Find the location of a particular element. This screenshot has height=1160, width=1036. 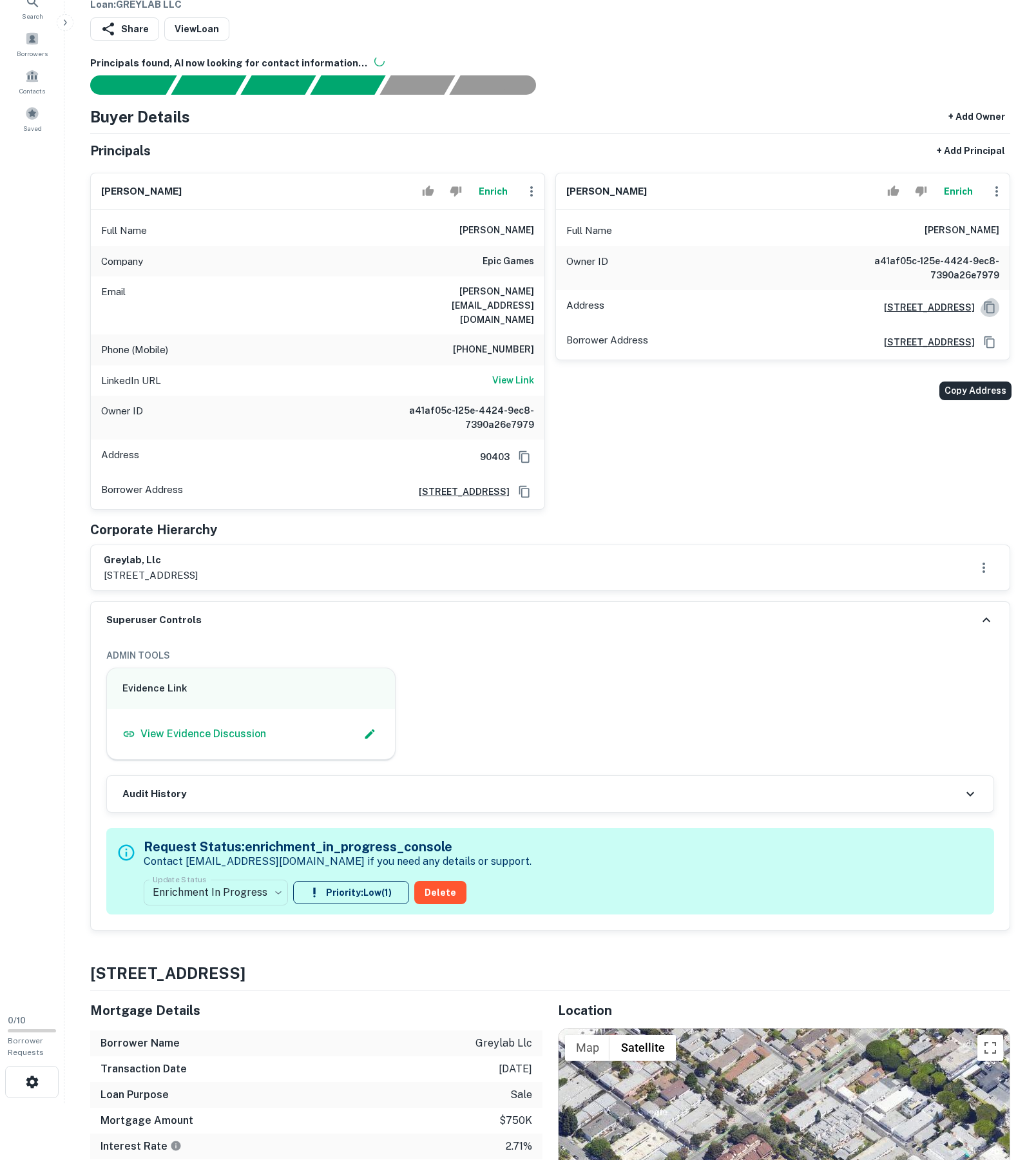

button: Edit Slack Link is located at coordinates (370, 734).